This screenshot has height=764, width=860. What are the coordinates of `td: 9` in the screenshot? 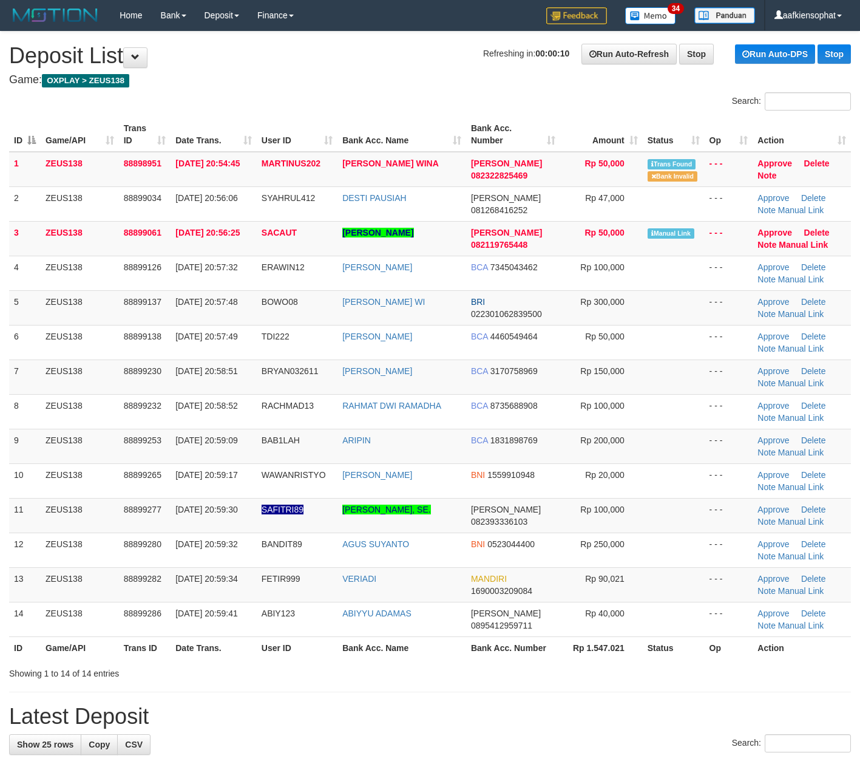 It's located at (25, 446).